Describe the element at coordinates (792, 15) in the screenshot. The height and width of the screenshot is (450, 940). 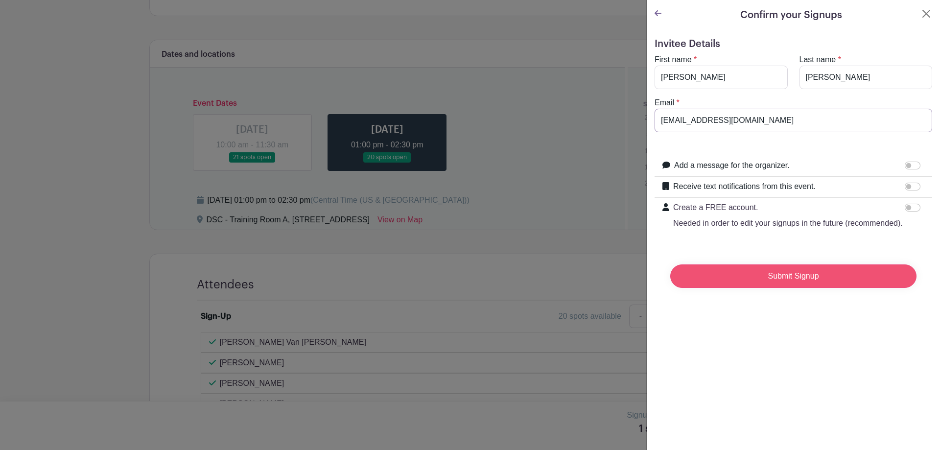
I see `h5: Confirm your Signups` at that location.